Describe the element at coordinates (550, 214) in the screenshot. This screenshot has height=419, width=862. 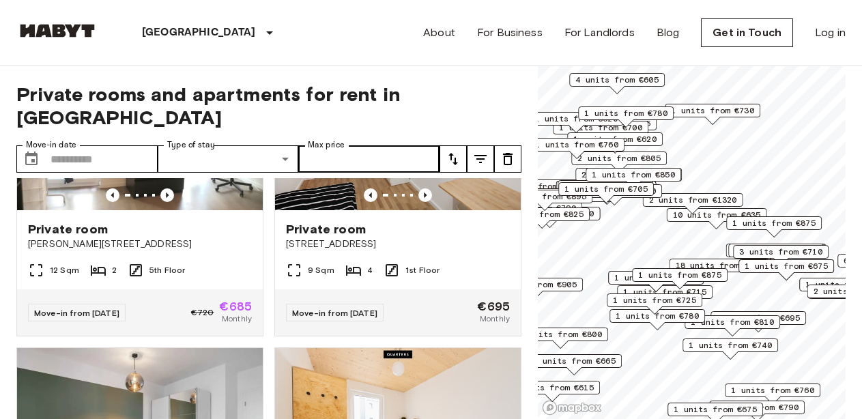
I see `span: 1 units from €1200` at that location.